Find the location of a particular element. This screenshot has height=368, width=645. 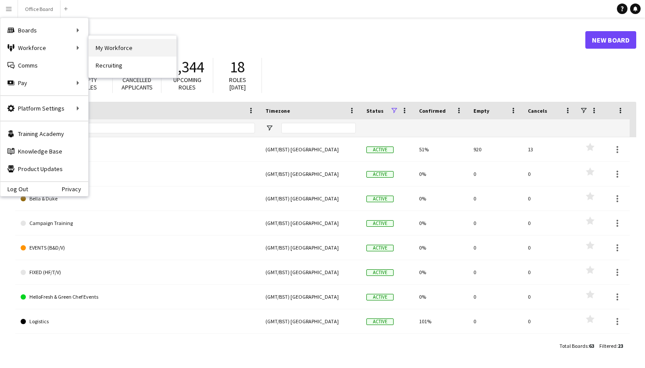

span: Upcoming roles is located at coordinates (187, 83).